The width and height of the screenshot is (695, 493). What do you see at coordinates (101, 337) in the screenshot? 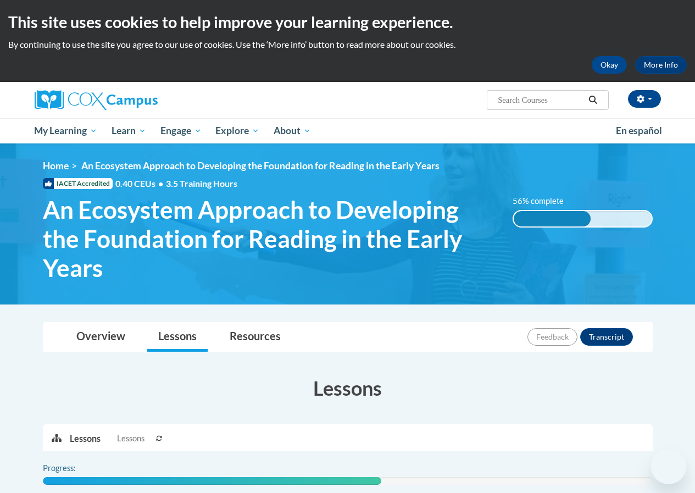
I see `a: Overview` at bounding box center [101, 337].